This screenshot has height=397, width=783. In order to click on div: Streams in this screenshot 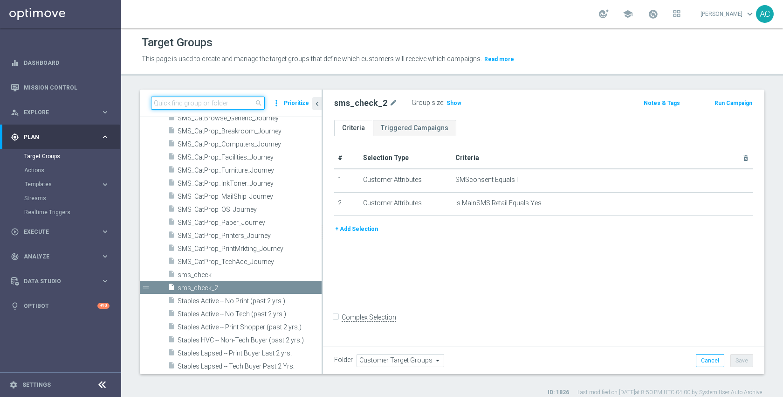, I will do `click(72, 198)`.